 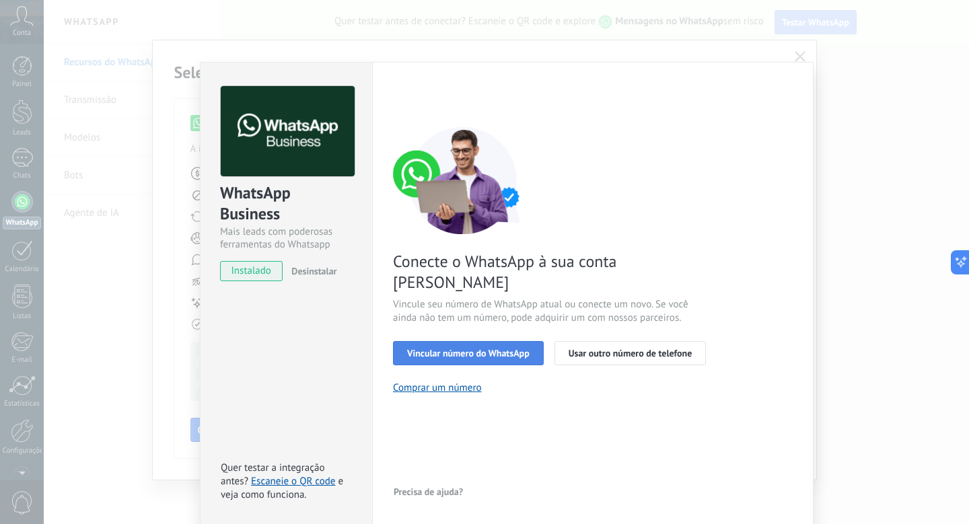 What do you see at coordinates (286, 204) in the screenshot?
I see `div: WhatsApp Business` at bounding box center [286, 204].